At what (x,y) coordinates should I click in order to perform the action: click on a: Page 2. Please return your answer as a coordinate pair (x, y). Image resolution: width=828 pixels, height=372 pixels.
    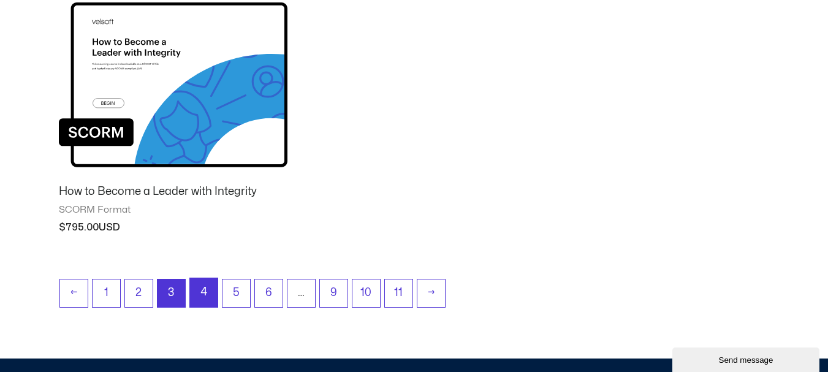
    Looking at the image, I should click on (138, 293).